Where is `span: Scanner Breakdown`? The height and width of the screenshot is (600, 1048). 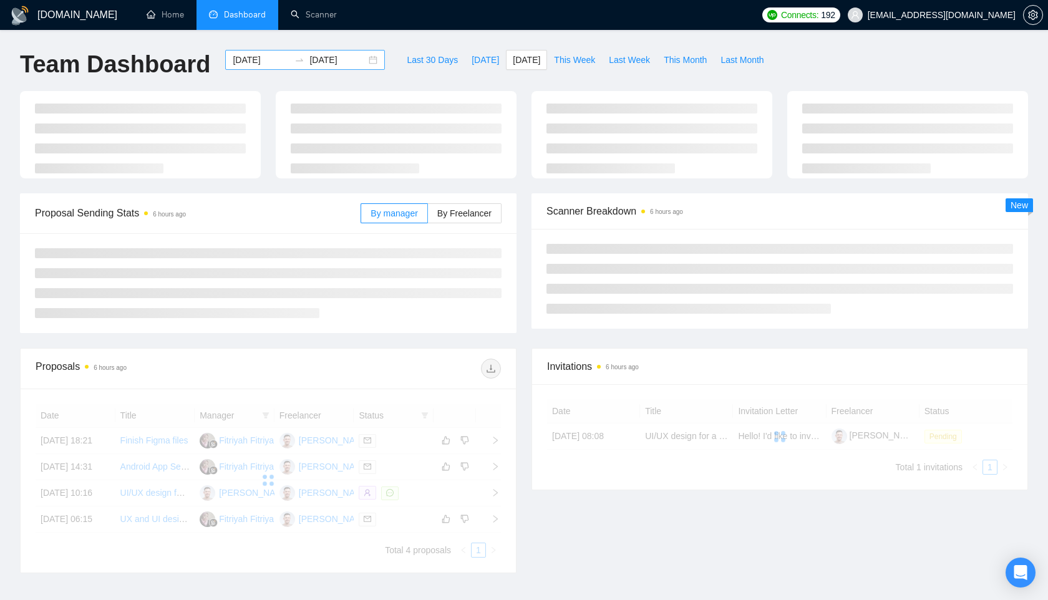
span: Scanner Breakdown is located at coordinates (779, 211).